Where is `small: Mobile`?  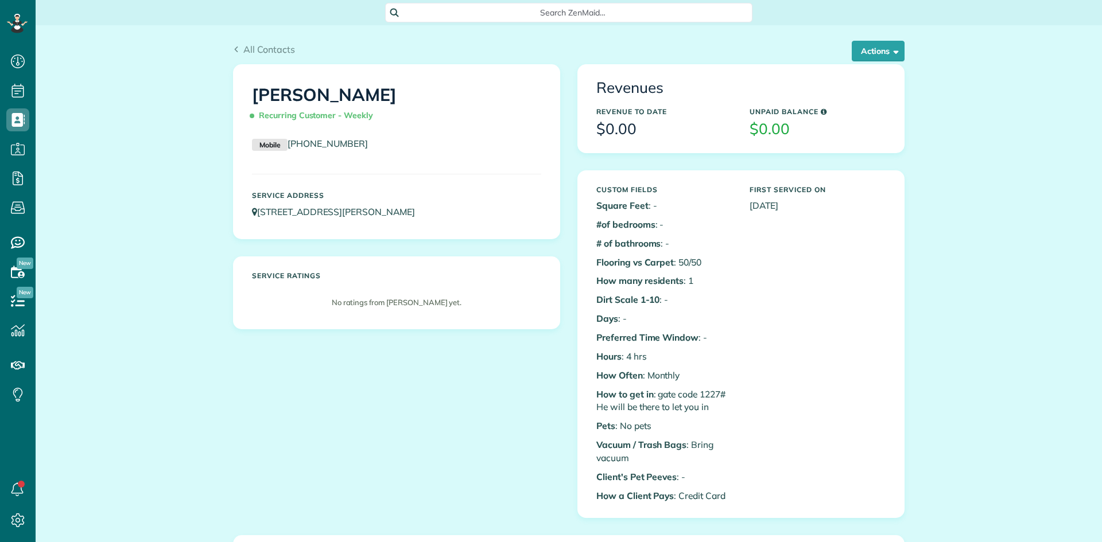 small: Mobile is located at coordinates (270, 145).